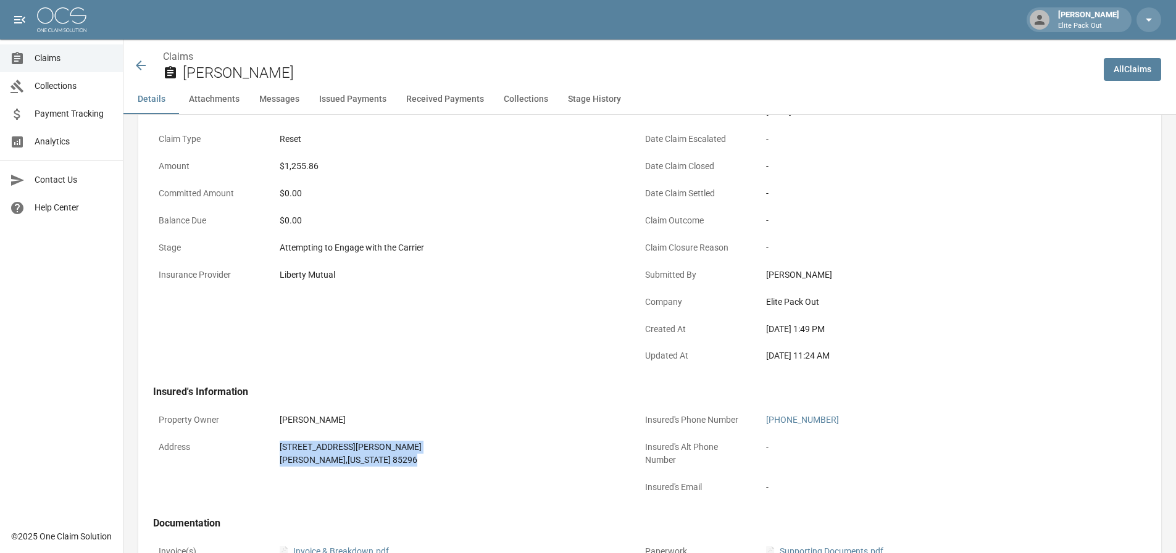 The image size is (1176, 553). I want to click on p: Company, so click(695, 302).